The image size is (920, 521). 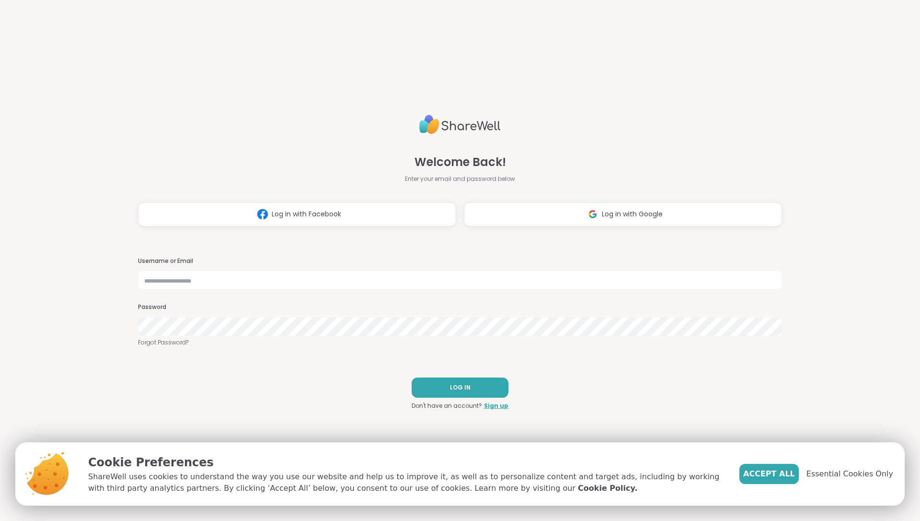 I want to click on span: Log in with Facebook, so click(x=306, y=214).